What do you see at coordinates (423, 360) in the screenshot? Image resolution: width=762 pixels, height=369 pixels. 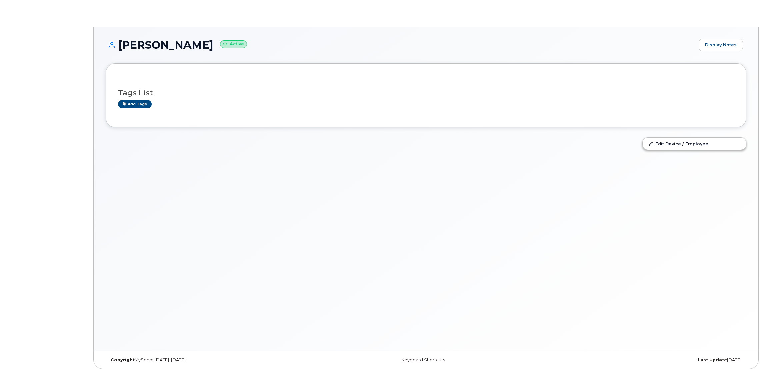 I see `a: Keyboard Shortcuts` at bounding box center [423, 360].